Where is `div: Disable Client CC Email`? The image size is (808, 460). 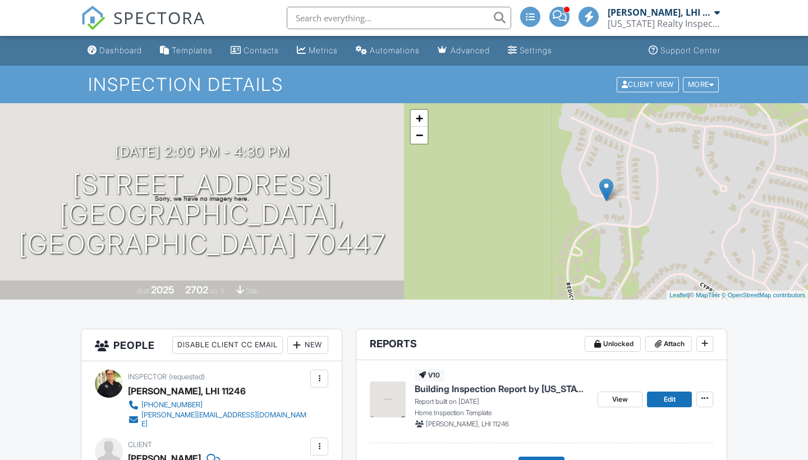
div: Disable Client CC Email is located at coordinates (227, 345).